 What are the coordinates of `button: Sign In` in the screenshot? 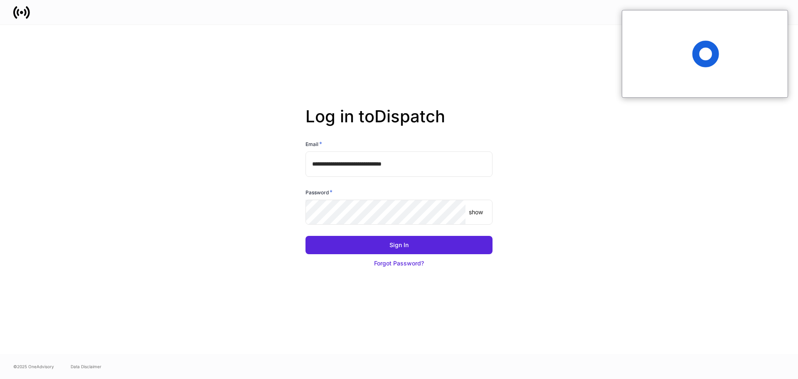 It's located at (399, 245).